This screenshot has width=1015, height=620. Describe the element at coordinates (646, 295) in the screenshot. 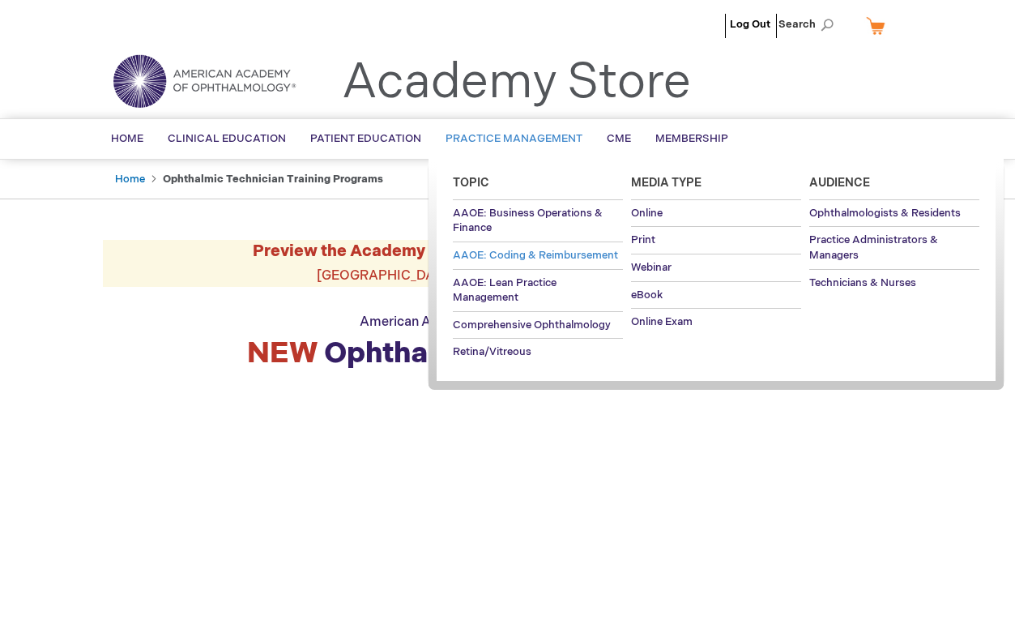

I see `span: eBook` at that location.